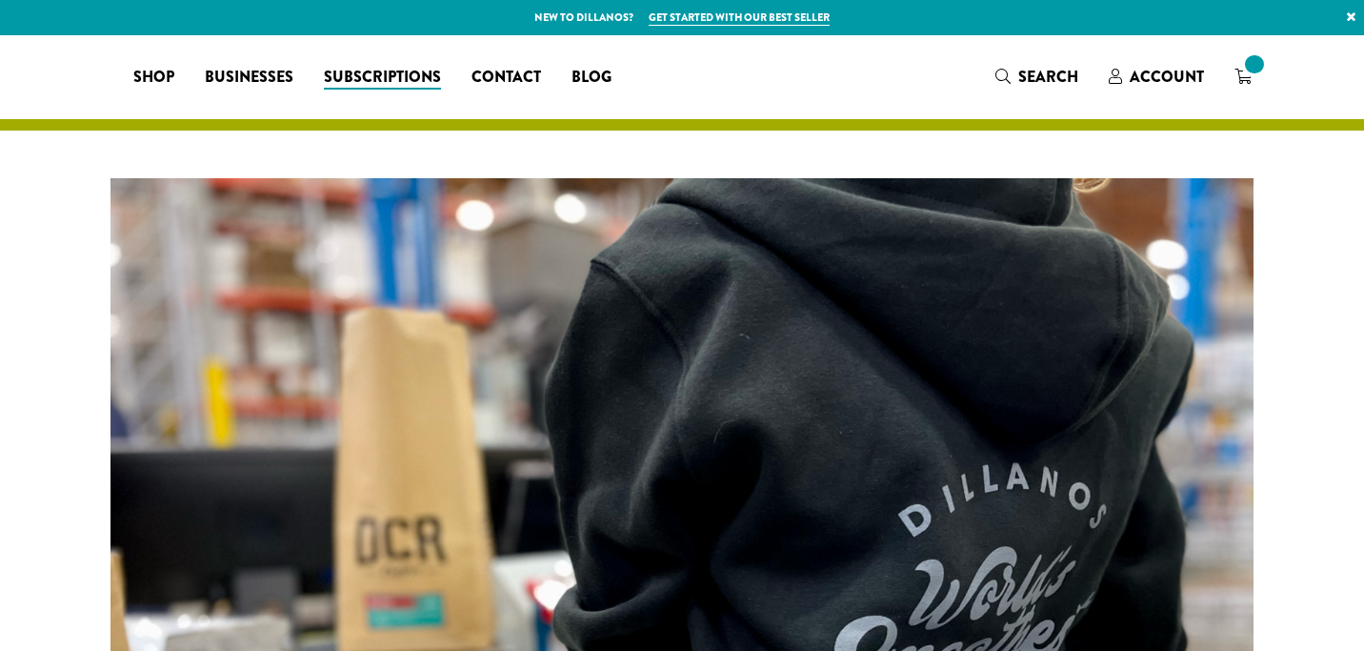 The image size is (1364, 651). I want to click on span: Shop, so click(153, 77).